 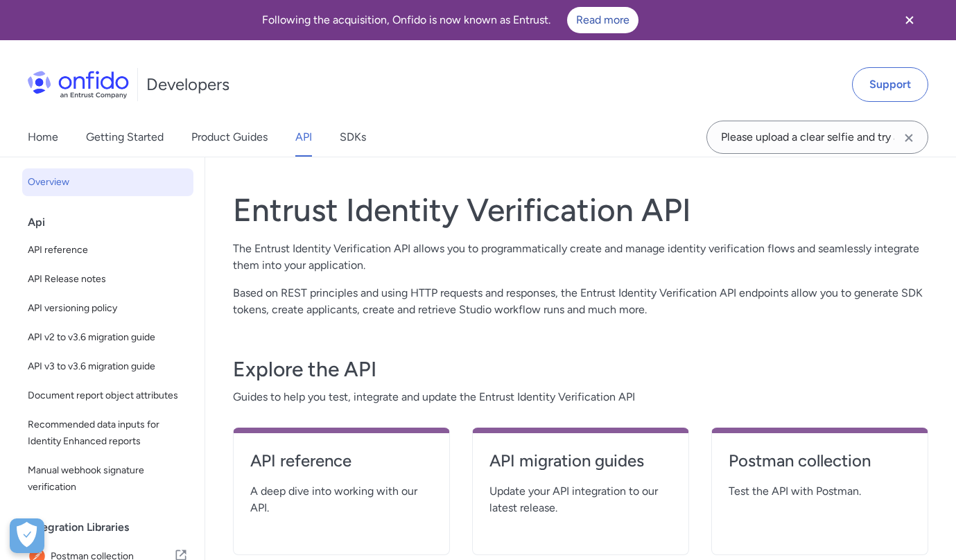 I want to click on h1: Entrust Identity Verification API, so click(x=580, y=210).